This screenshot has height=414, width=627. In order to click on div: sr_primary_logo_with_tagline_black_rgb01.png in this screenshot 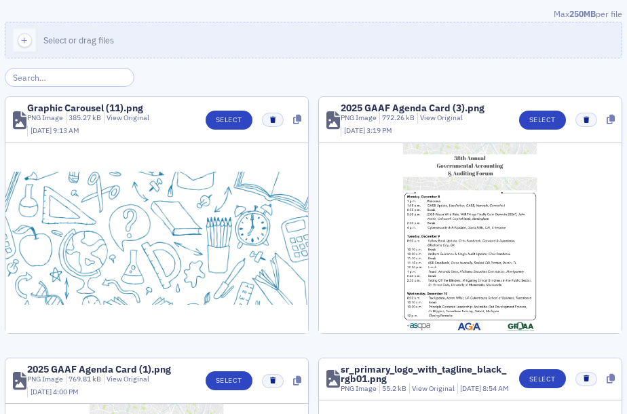, I will do `click(425, 374)`.